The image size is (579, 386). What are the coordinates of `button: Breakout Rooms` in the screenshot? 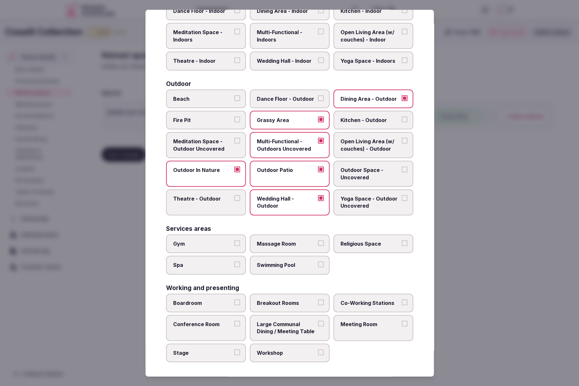 It's located at (321, 302).